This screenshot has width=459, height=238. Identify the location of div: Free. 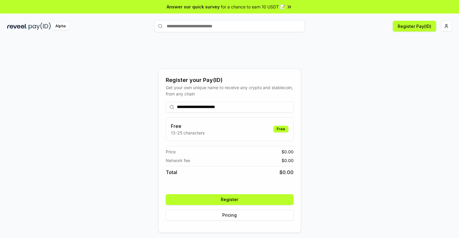
(281, 129).